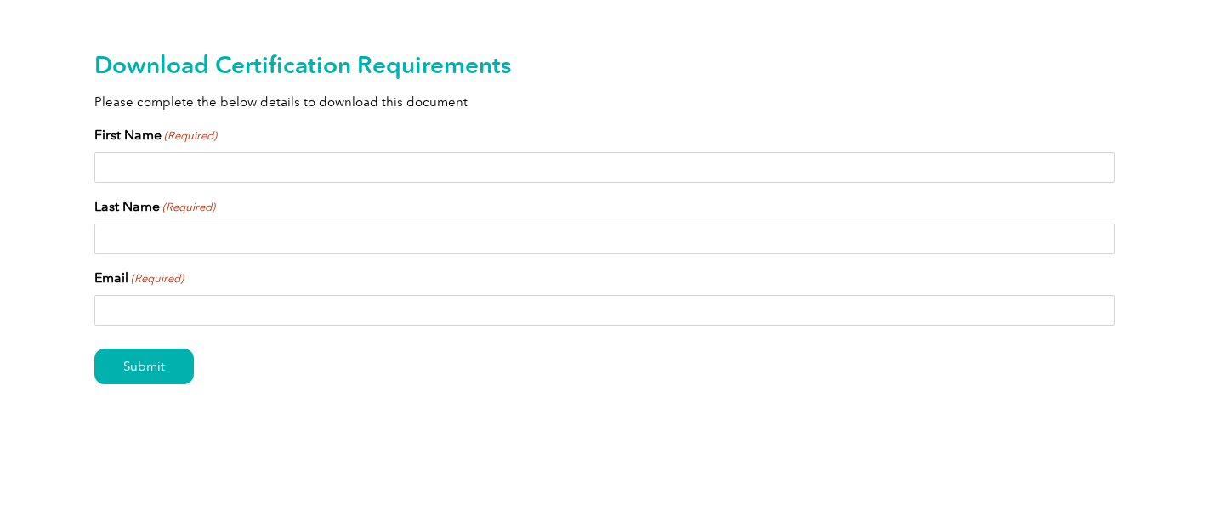 The height and width of the screenshot is (528, 1209). I want to click on input: Submit, so click(144, 366).